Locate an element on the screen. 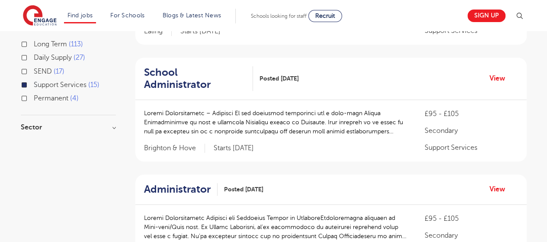 The width and height of the screenshot is (547, 242). input: Permanent 4 is located at coordinates (36, 97).